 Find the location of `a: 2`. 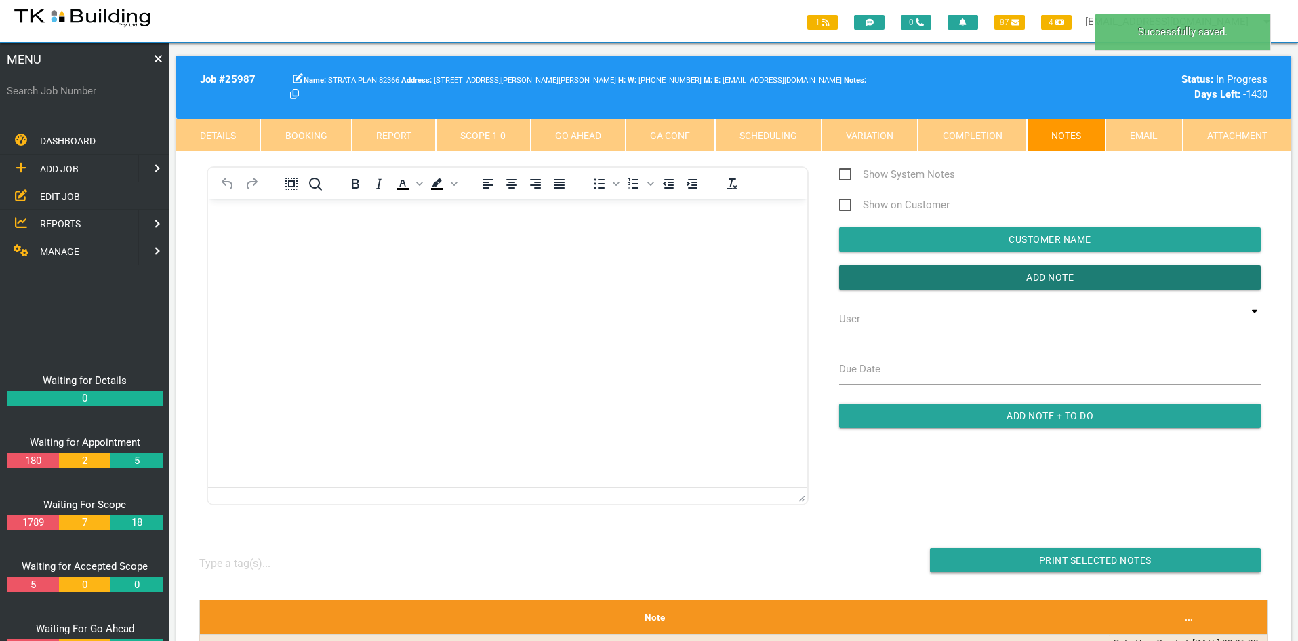

a: 2 is located at coordinates (85, 460).